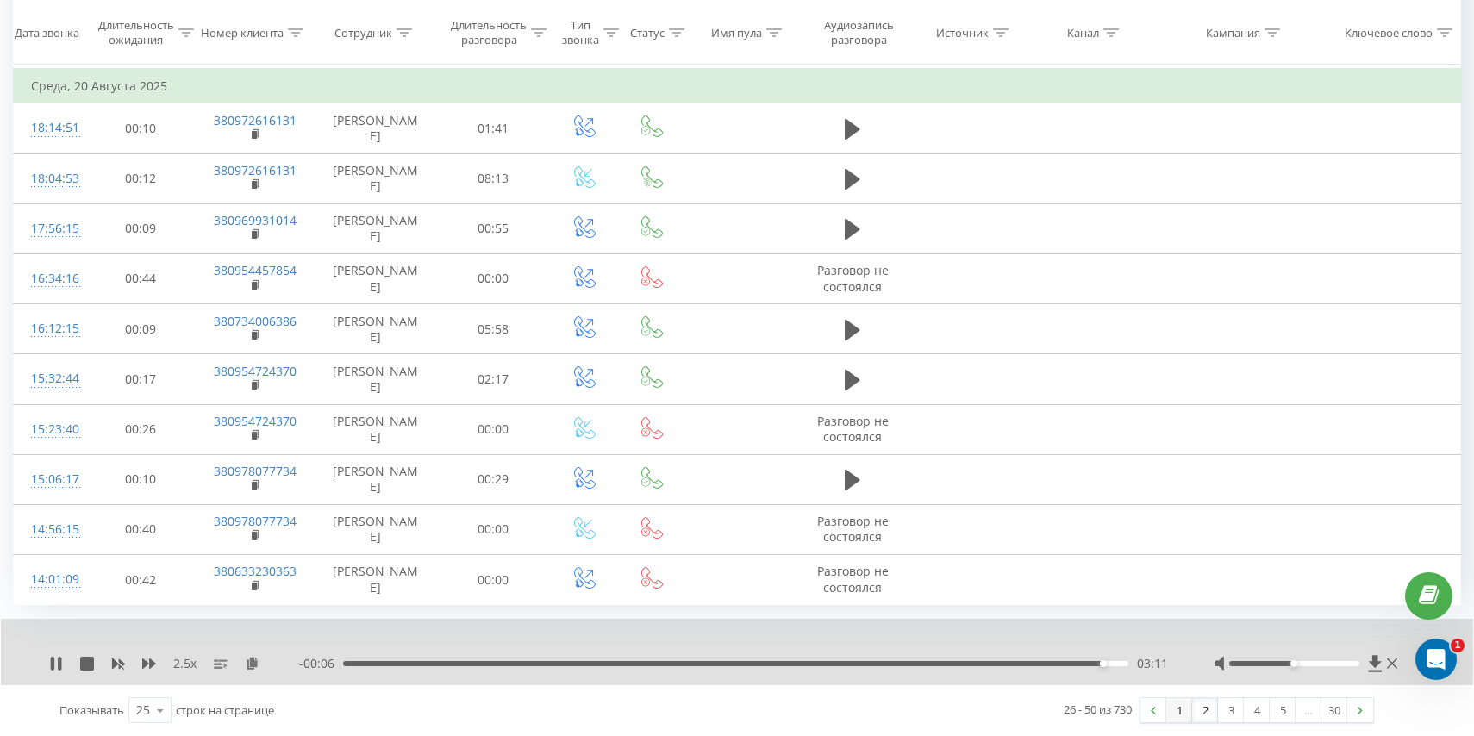 This screenshot has height=736, width=1474. I want to click on td: 00:26, so click(141, 429).